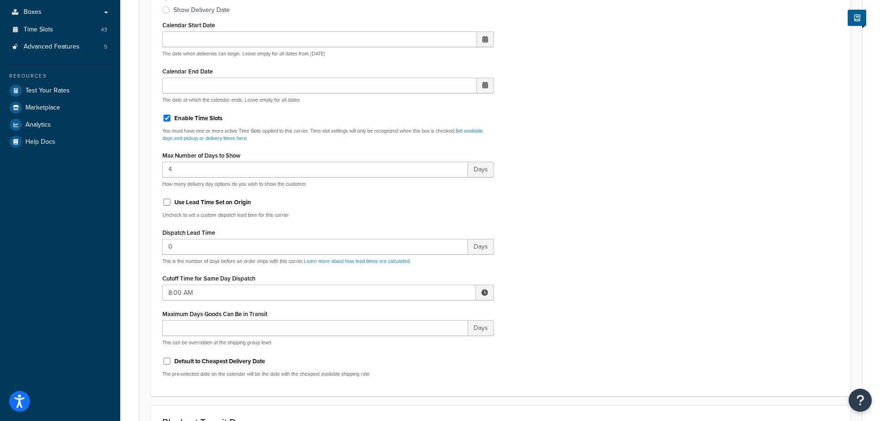 This screenshot has width=881, height=421. I want to click on li: Test Your Rates, so click(60, 91).